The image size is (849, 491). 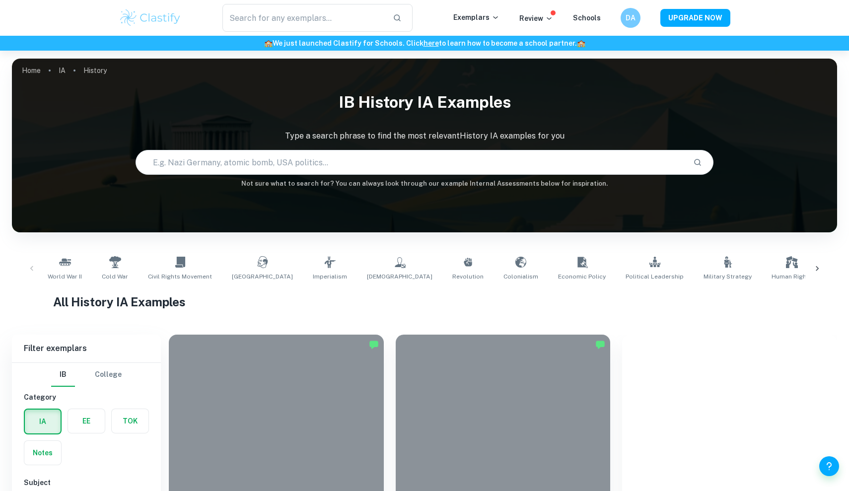 What do you see at coordinates (86, 397) in the screenshot?
I see `h6: Category` at bounding box center [86, 397].